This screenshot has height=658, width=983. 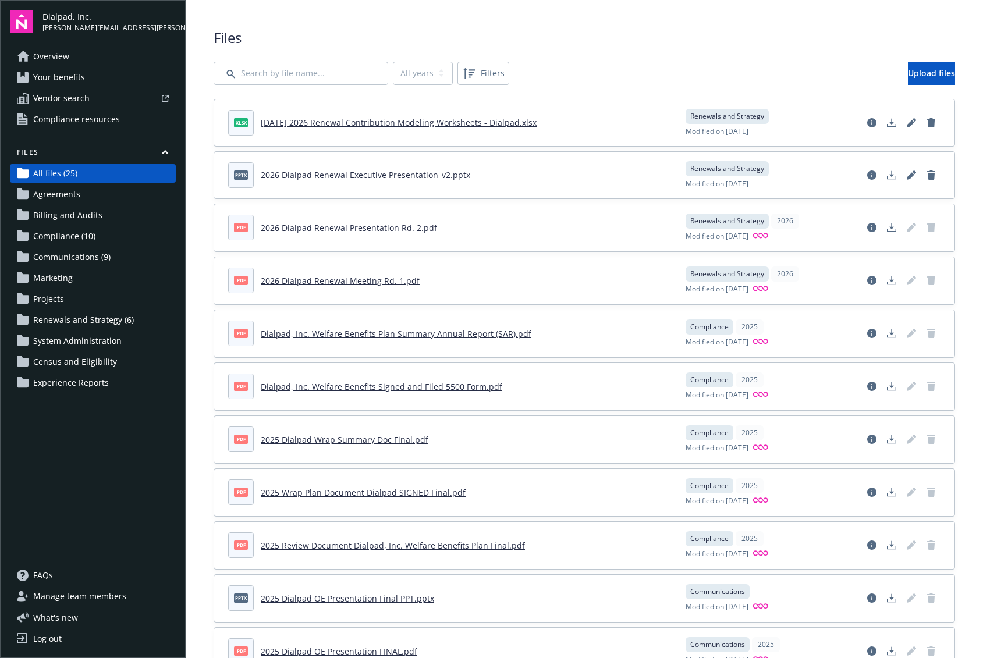 I want to click on span: Agreements, so click(x=56, y=194).